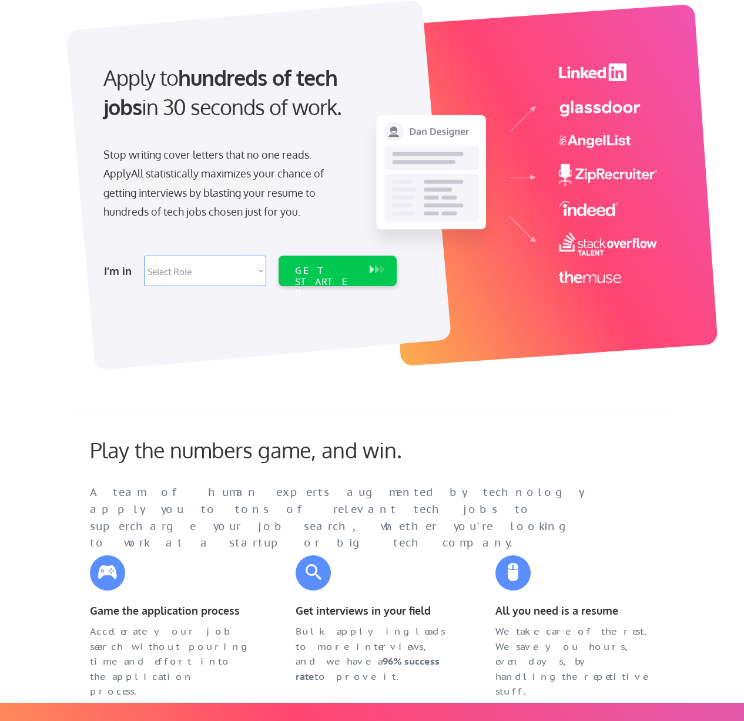 The width and height of the screenshot is (744, 721). Describe the element at coordinates (223, 92) in the screenshot. I see `strong: hundreds of tech jobs` at that location.